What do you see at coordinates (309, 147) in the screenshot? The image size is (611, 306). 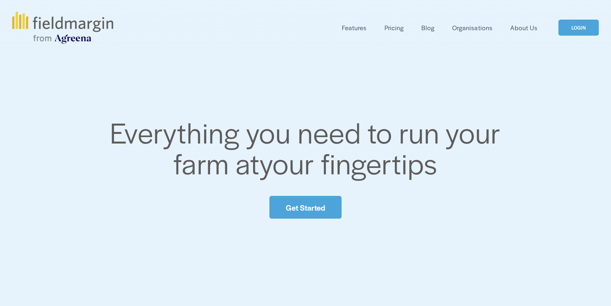 I see `span: Everything you need to run your farm at` at bounding box center [309, 147].